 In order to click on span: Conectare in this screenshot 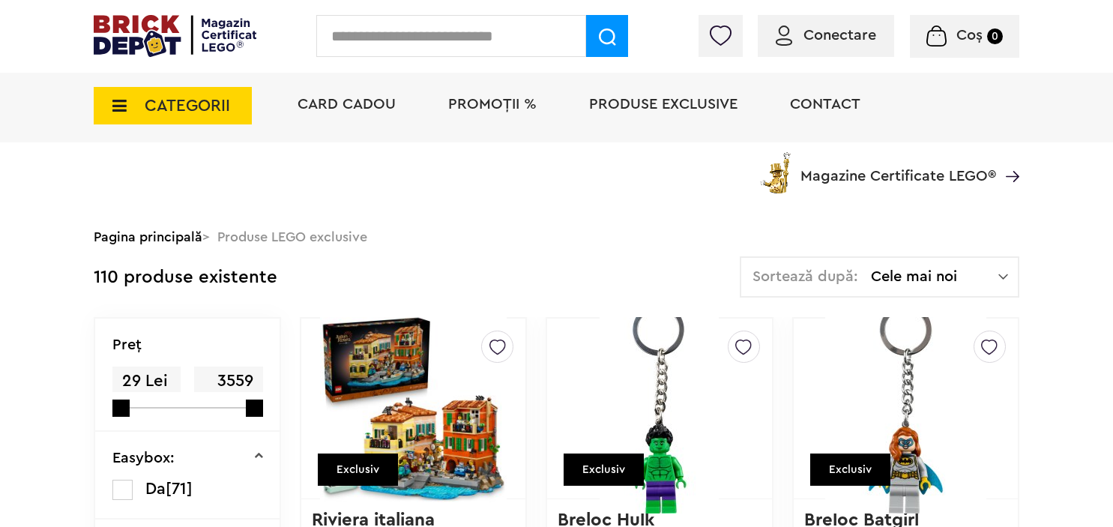, I will do `click(839, 35)`.